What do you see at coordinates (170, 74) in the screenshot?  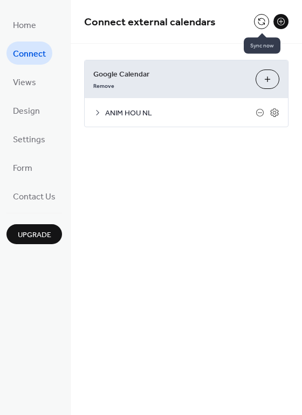 I see `span: Google Calendar` at bounding box center [170, 74].